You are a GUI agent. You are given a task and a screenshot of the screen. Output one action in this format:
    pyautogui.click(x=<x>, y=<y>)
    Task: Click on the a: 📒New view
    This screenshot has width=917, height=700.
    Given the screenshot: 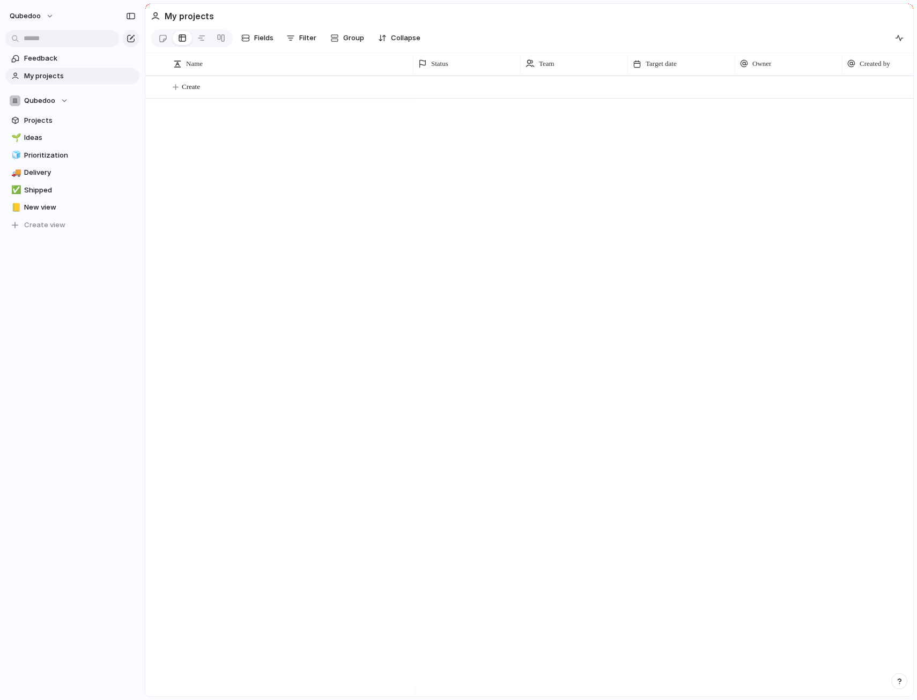 What is the action you would take?
    pyautogui.click(x=72, y=207)
    